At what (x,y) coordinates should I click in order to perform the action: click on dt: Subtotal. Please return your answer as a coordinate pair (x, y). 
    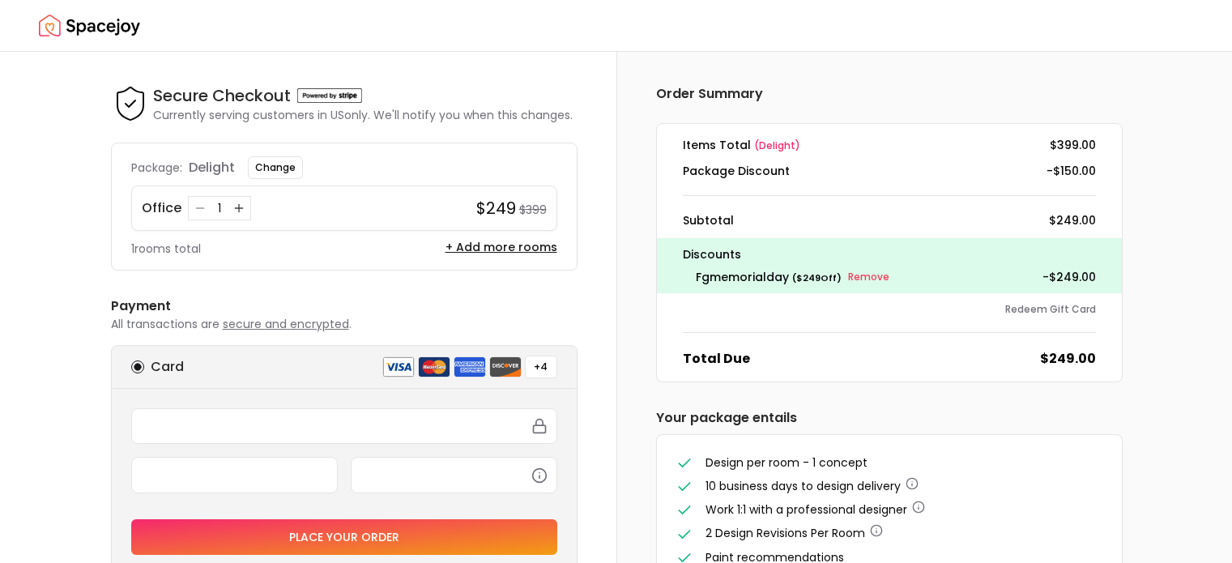
    Looking at the image, I should click on (708, 220).